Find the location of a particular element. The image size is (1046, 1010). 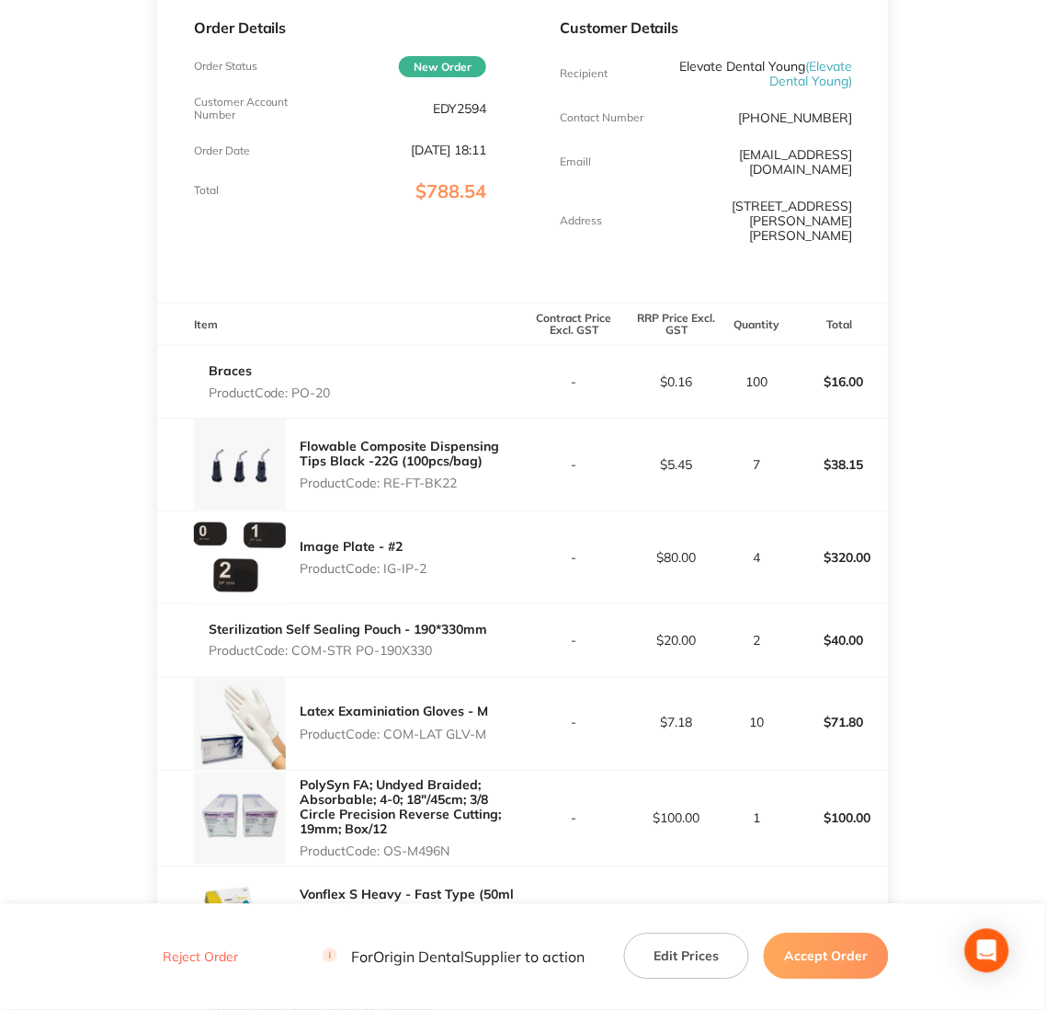

a: Vonflex S Heavy - Fast Type (50ml /Cartridges) is located at coordinates (407, 902).